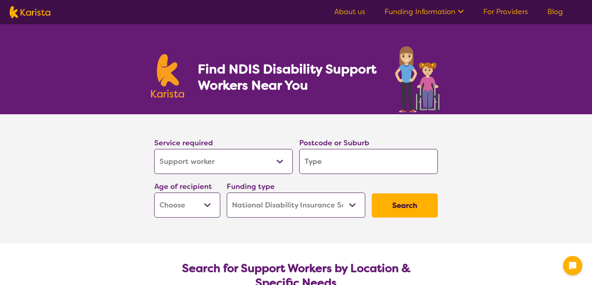  I want to click on input: Type, so click(369, 161).